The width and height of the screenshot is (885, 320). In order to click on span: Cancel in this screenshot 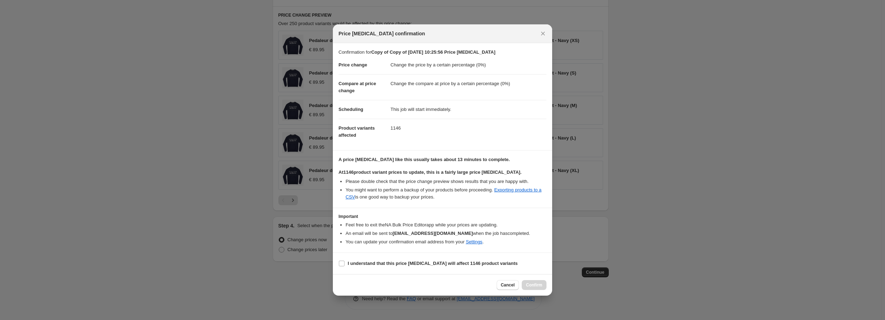, I will do `click(508, 285)`.